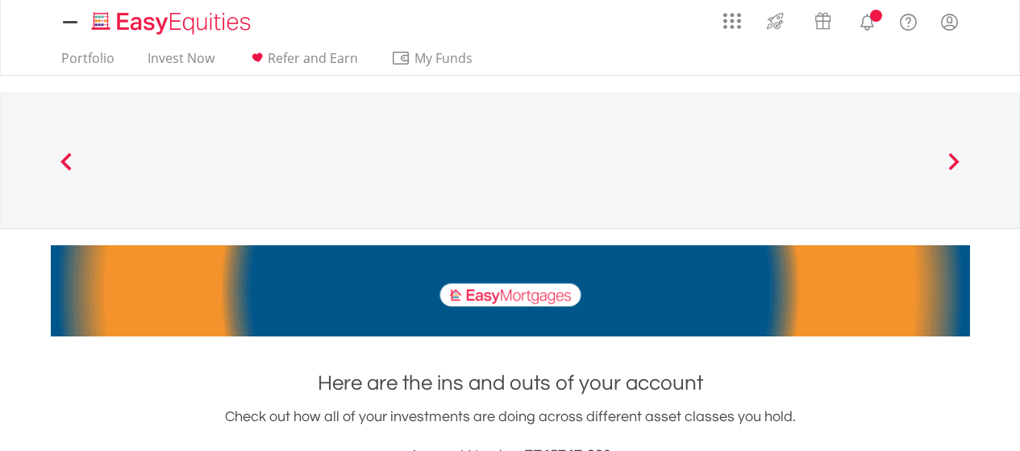  Describe the element at coordinates (732, 17) in the screenshot. I see `a: AppsGrid` at that location.